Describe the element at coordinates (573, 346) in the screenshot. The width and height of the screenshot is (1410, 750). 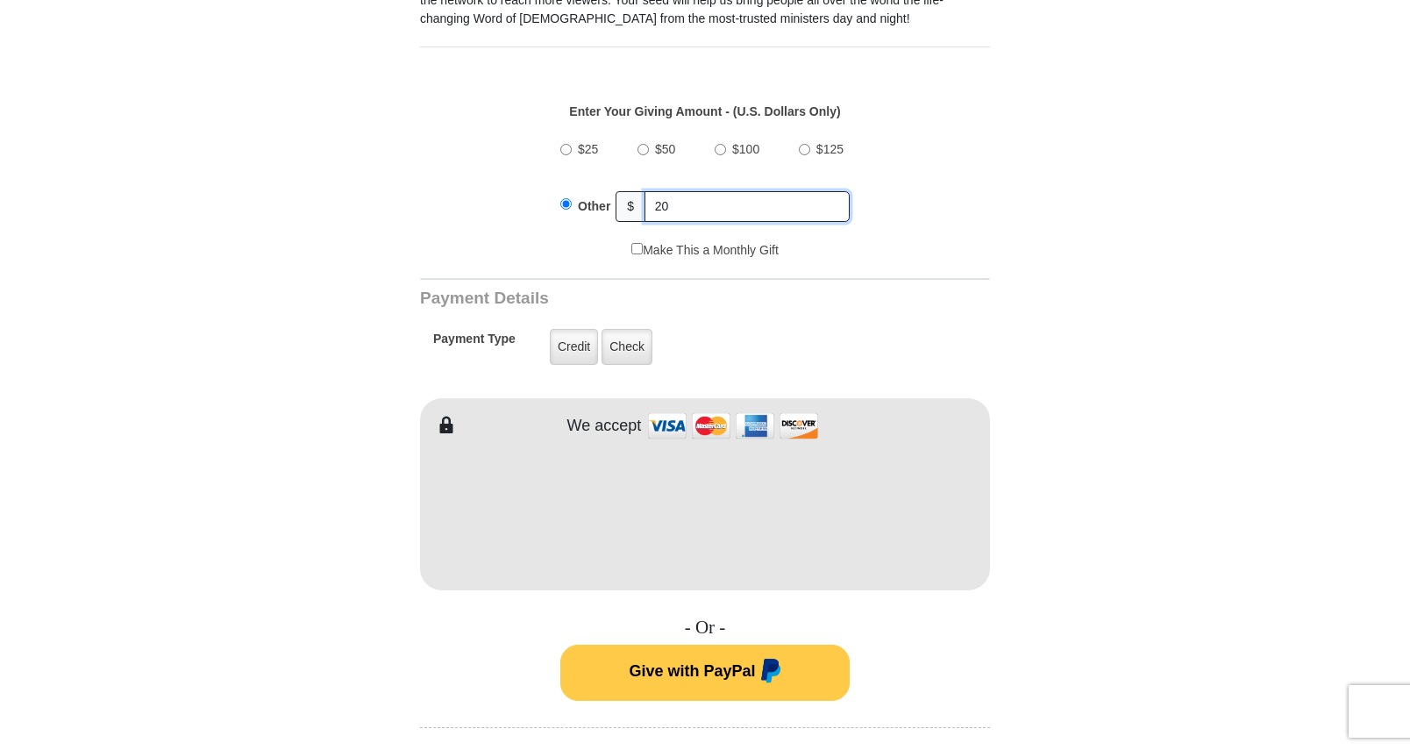
I see `label: Credit` at that location.